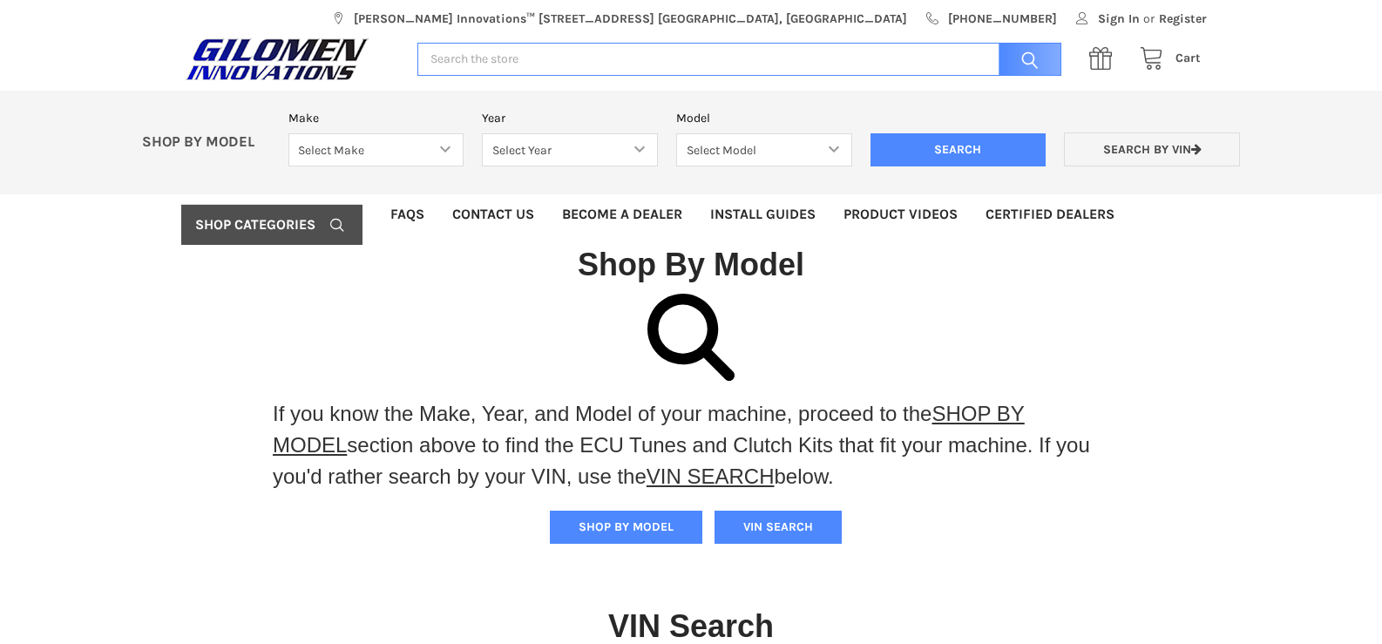 The image size is (1382, 644). I want to click on a: Contact Us, so click(493, 214).